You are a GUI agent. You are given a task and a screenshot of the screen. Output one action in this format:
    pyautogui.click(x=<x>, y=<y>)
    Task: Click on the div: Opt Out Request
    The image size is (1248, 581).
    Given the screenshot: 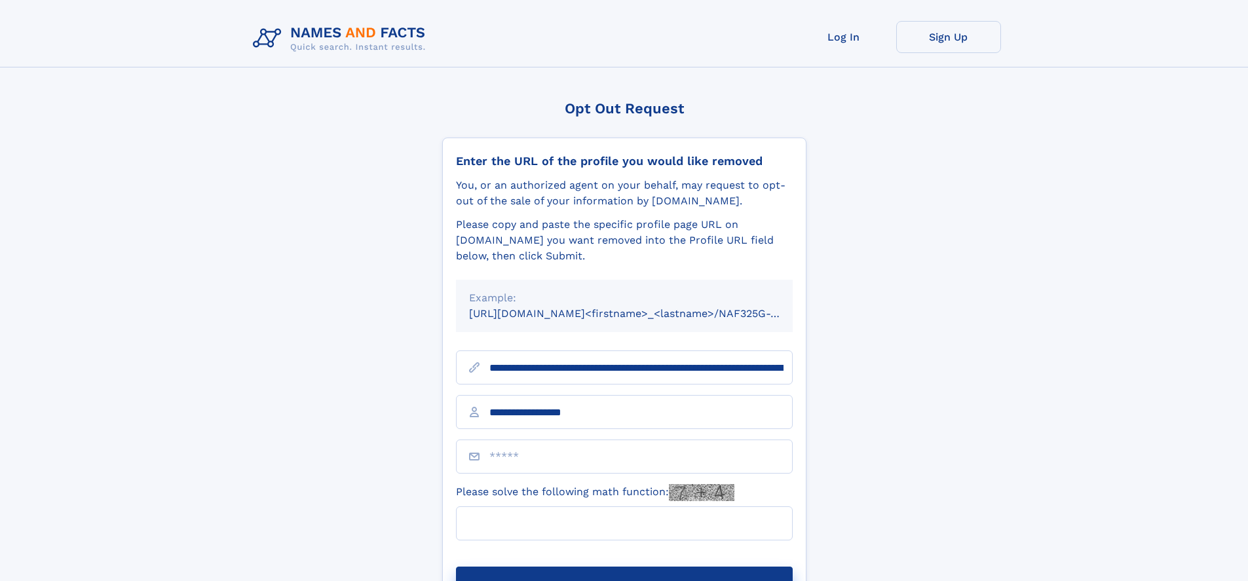 What is the action you would take?
    pyautogui.click(x=625, y=108)
    